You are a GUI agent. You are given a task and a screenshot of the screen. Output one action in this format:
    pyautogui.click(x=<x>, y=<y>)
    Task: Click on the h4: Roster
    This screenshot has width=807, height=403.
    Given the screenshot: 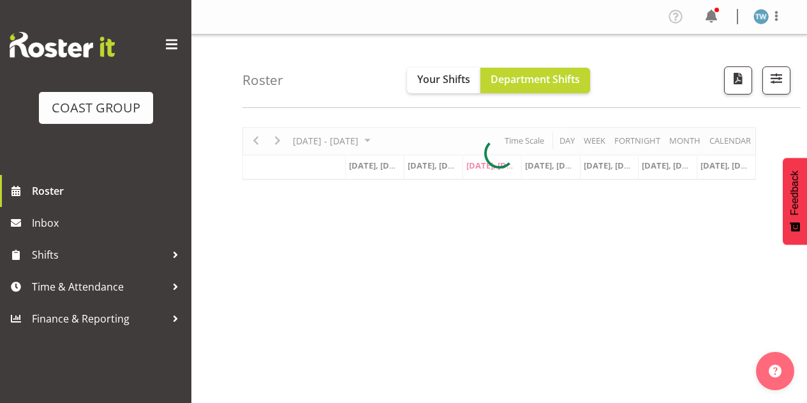 What is the action you would take?
    pyautogui.click(x=263, y=80)
    